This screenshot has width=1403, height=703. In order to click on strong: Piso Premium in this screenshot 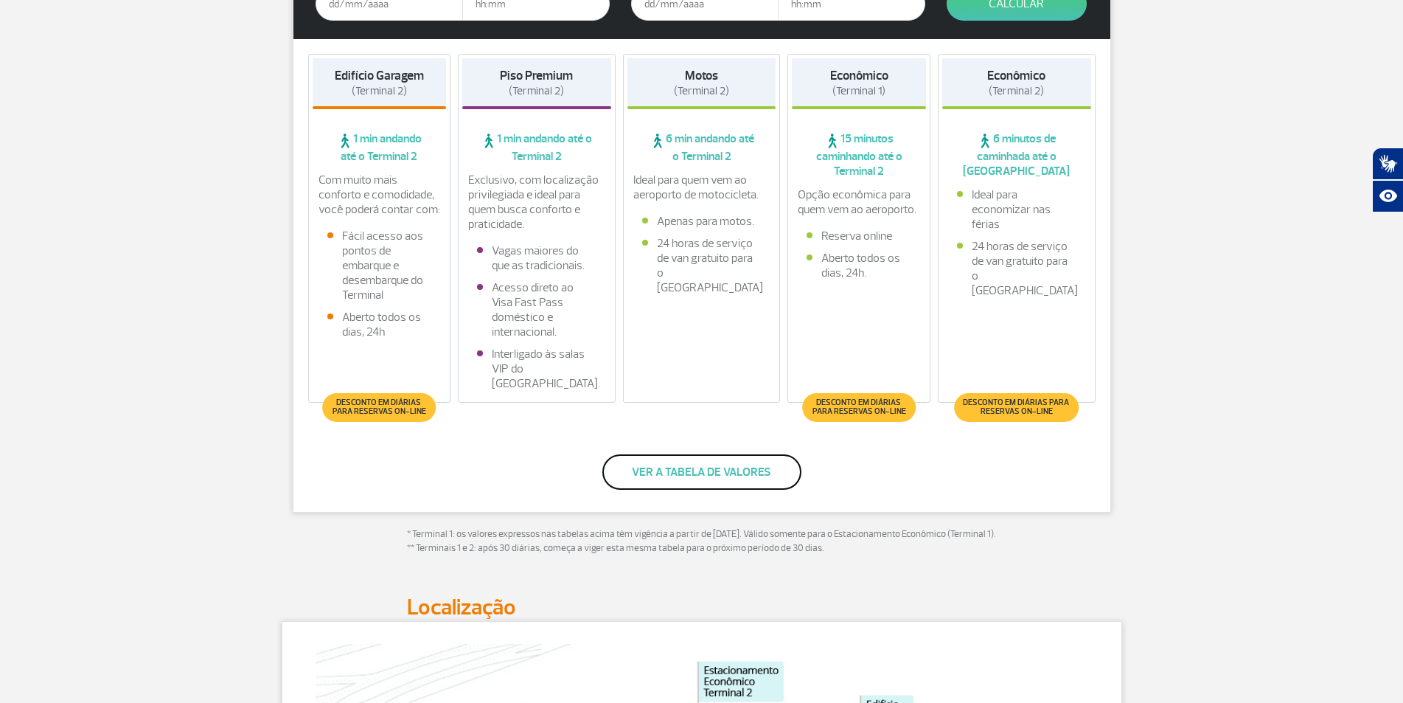, I will do `click(536, 75)`.